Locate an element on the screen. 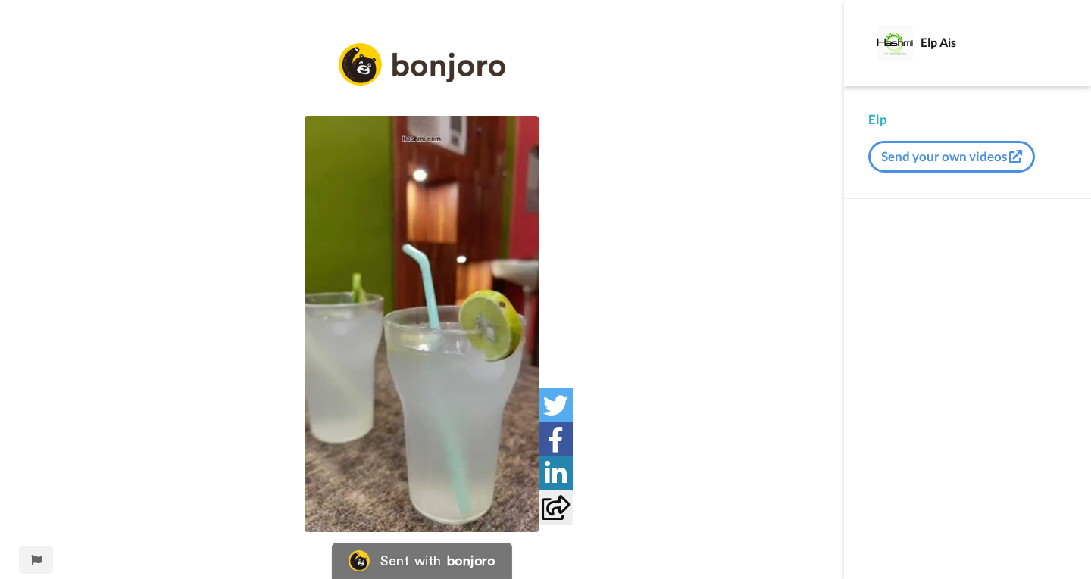  div: Elp Ais is located at coordinates (993, 42).